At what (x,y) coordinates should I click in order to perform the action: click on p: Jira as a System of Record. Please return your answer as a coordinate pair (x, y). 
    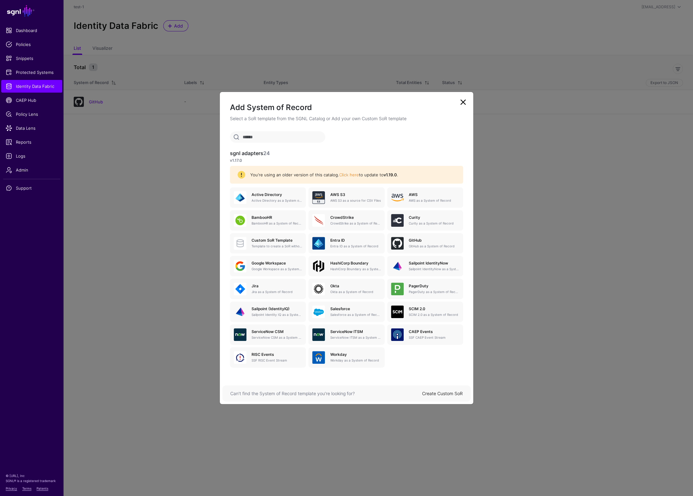
    Looking at the image, I should click on (276, 292).